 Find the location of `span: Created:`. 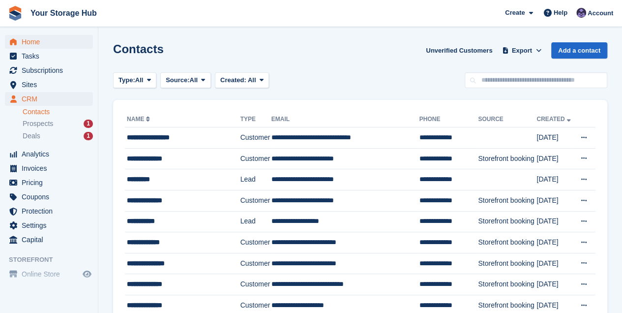

span: Created: is located at coordinates (233, 80).